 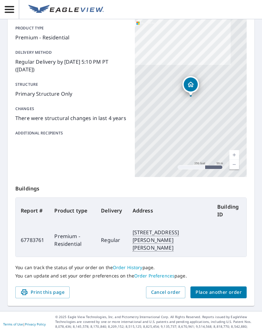 What do you see at coordinates (43, 292) in the screenshot?
I see `span: Print this page` at bounding box center [43, 292].